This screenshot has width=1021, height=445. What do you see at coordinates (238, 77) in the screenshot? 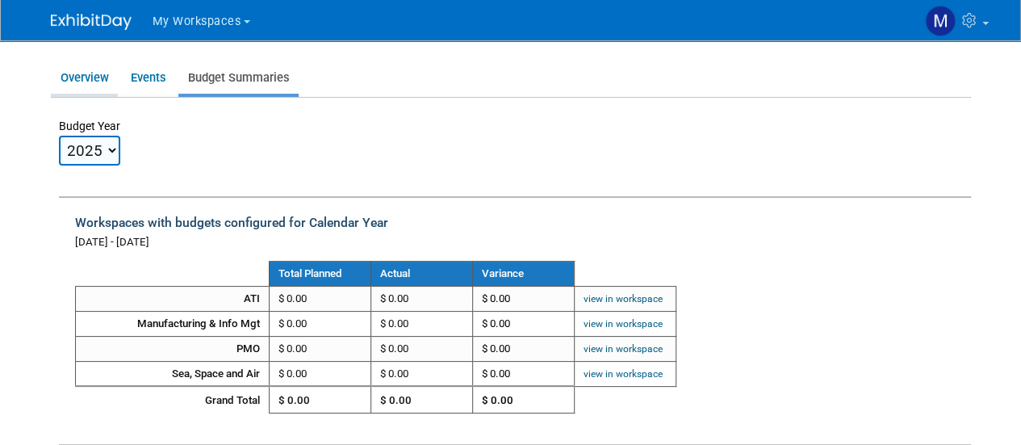
I see `a: Budget Summaries` at bounding box center [238, 77].